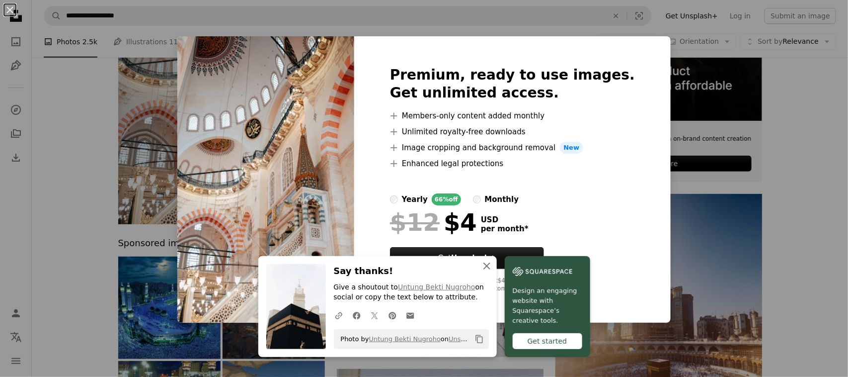 This screenshot has width=848, height=377. Describe the element at coordinates (375, 315) in the screenshot. I see `a: Share on Twitter` at that location.